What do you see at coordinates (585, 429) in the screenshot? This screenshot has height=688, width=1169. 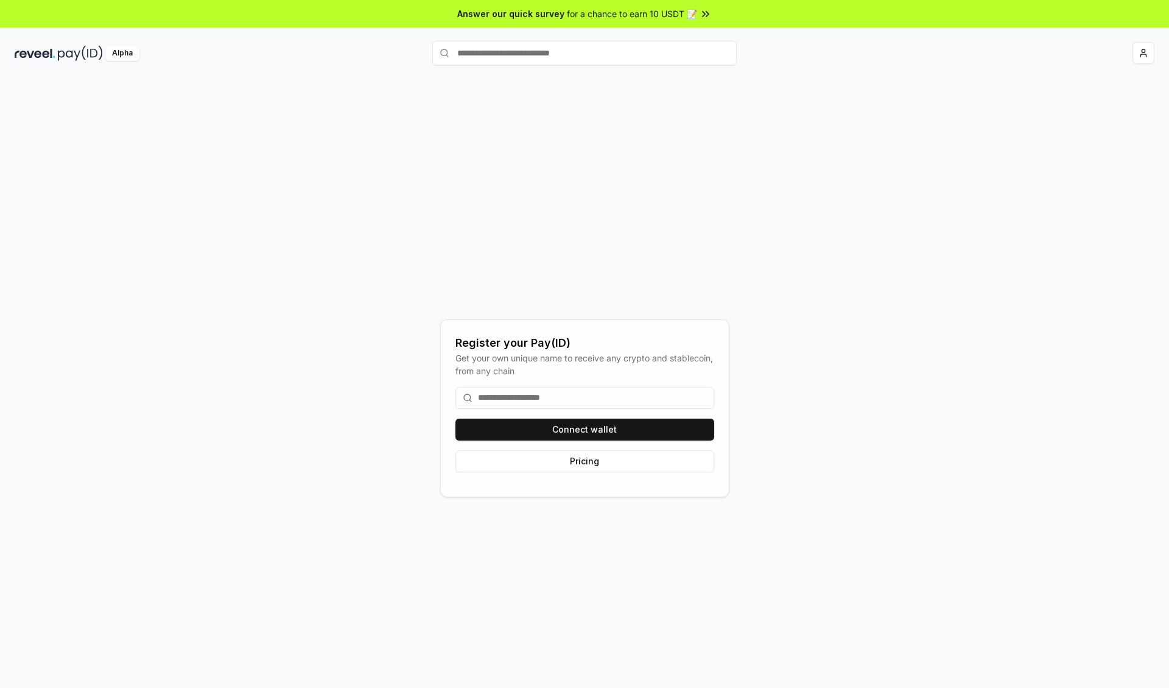 I see `button: Connect wallet` at bounding box center [585, 429].